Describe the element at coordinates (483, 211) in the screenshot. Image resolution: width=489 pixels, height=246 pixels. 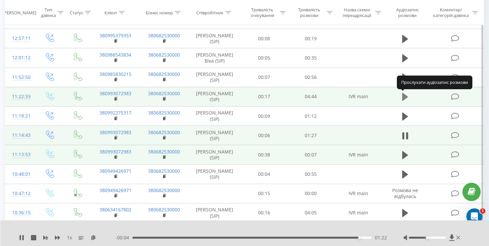
I see `span: 1` at that location.